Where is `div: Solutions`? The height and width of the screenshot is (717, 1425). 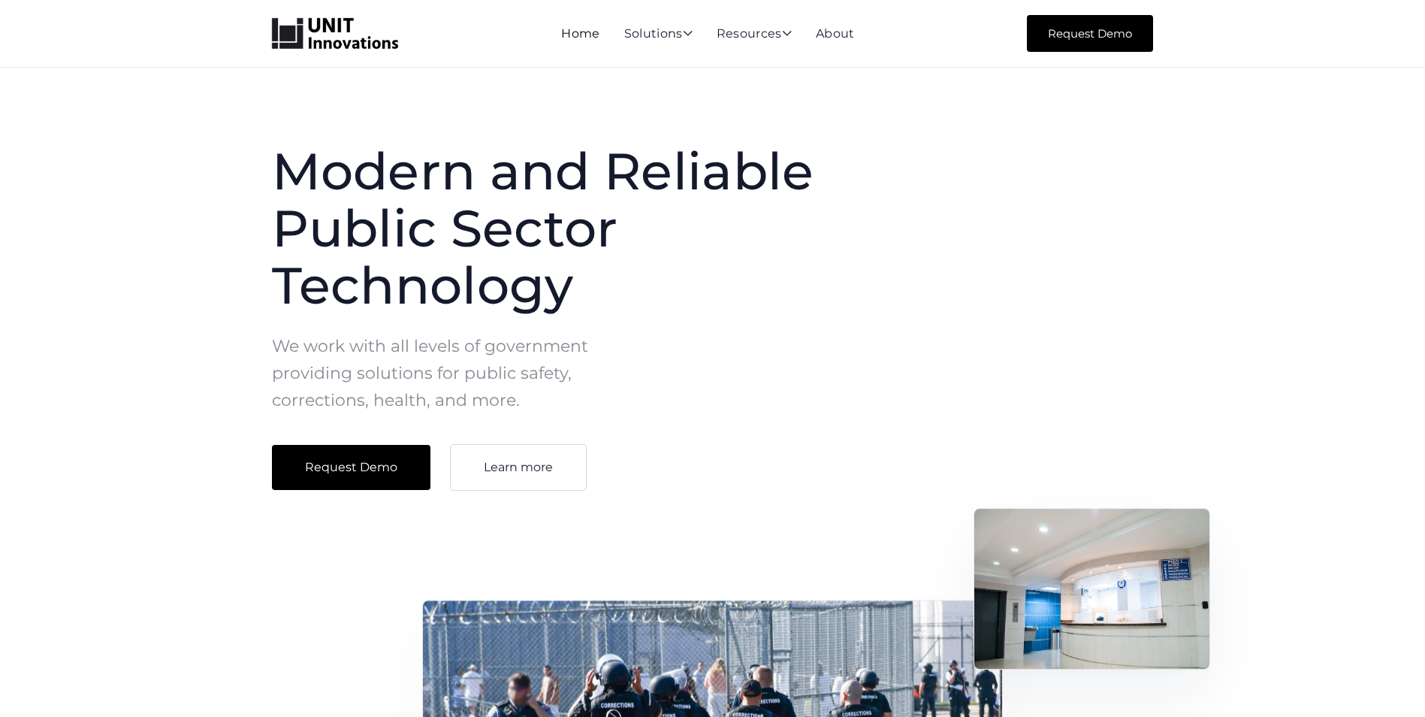
div: Solutions is located at coordinates (658, 35).